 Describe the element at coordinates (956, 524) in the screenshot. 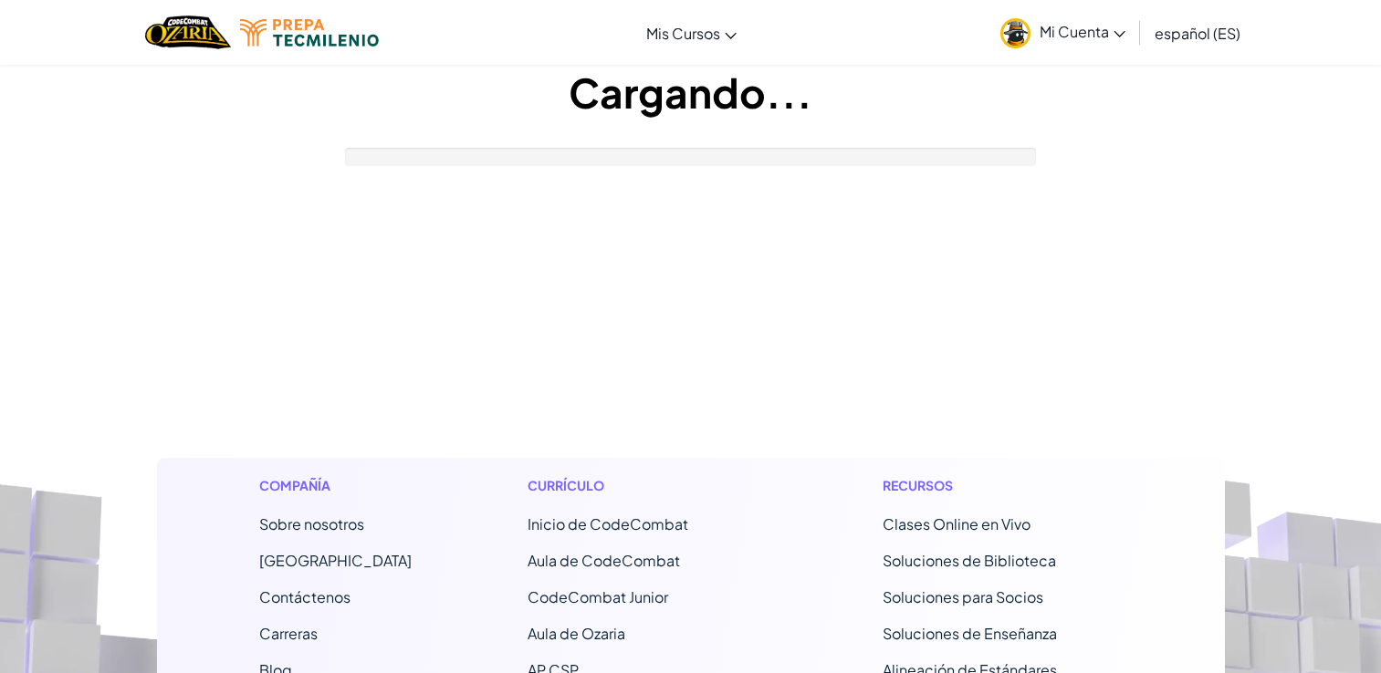

I see `a: Clases Online en Vivo` at that location.